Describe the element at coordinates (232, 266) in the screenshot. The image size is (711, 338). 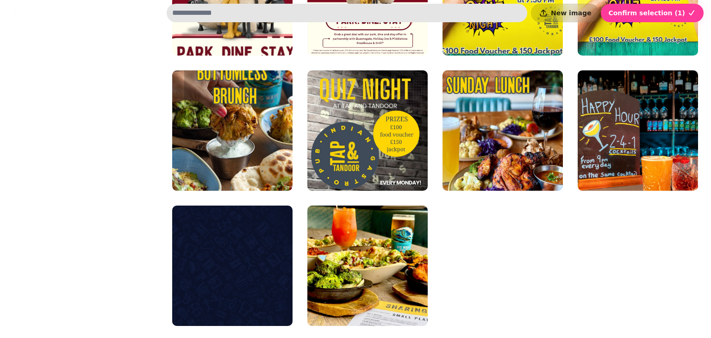
I see `img: Quiz (7).gif` at that location.